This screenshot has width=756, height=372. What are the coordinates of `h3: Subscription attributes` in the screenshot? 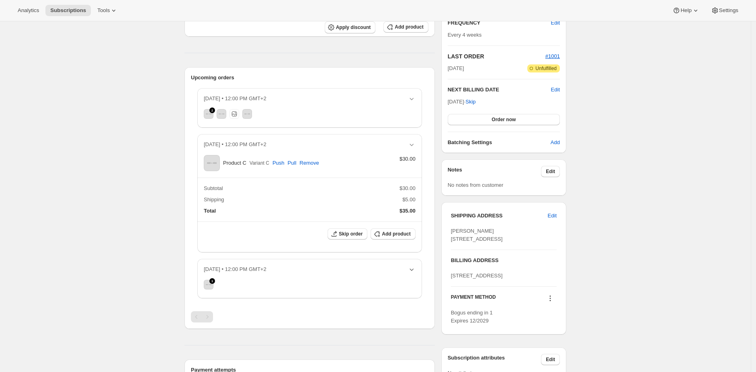 It's located at (495, 359).